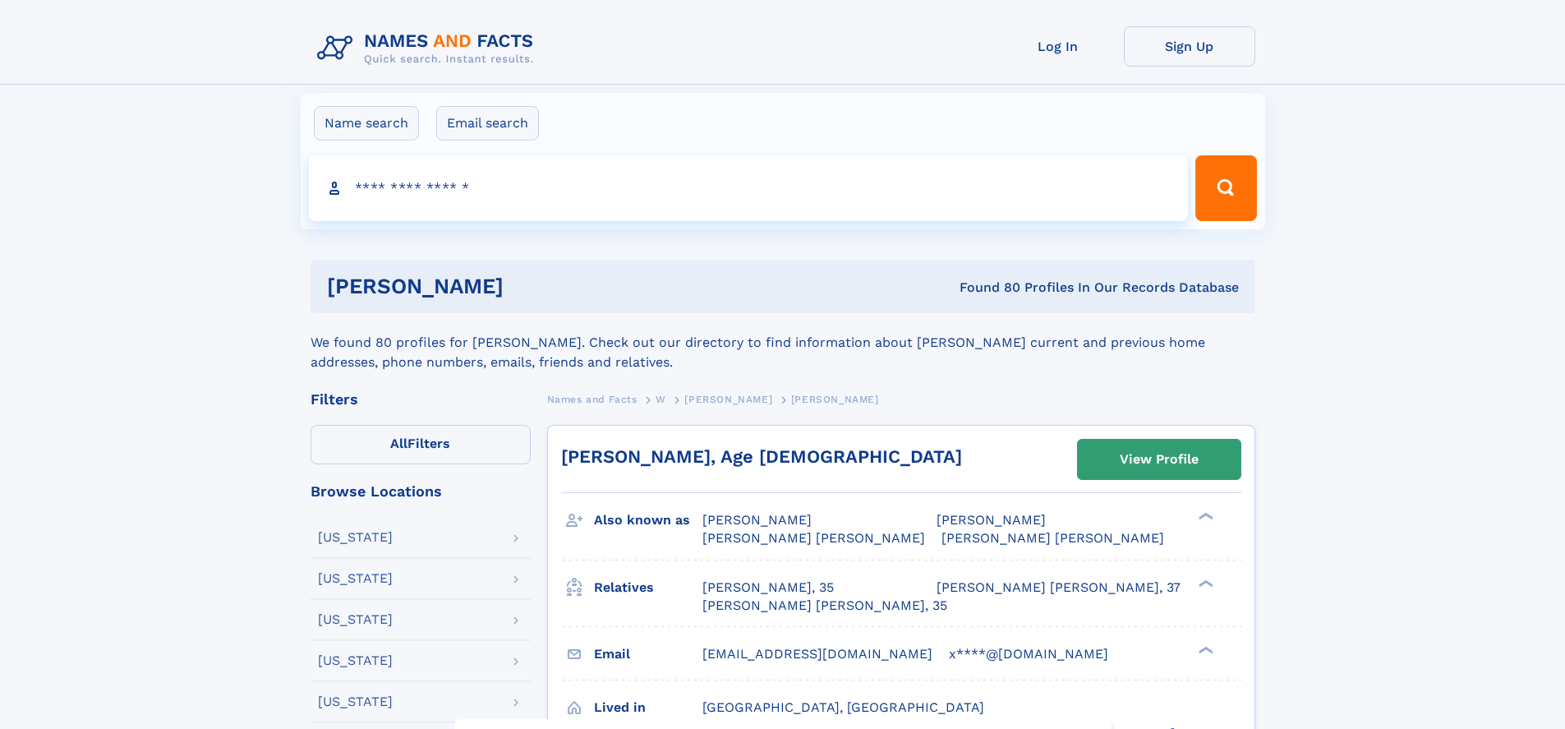  I want to click on h3: Also known as, so click(648, 520).